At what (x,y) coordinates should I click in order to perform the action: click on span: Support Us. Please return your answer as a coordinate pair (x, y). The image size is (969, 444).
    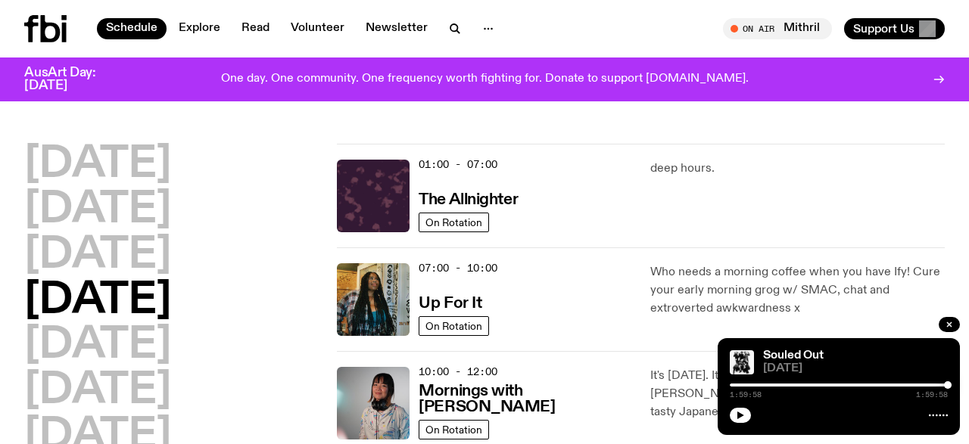
    Looking at the image, I should click on (883, 29).